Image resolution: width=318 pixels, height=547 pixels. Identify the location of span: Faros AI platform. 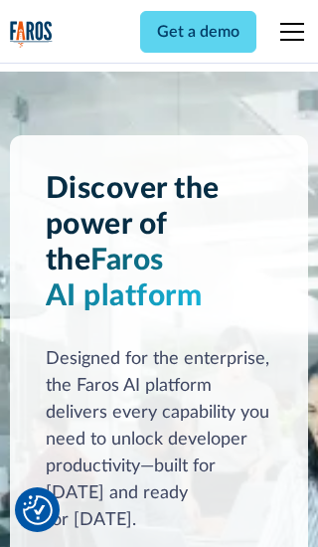
(124, 278).